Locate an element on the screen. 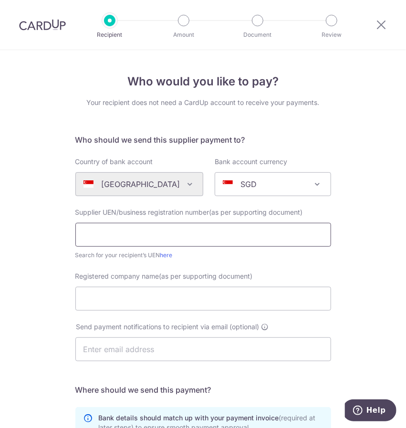 The image size is (406, 428). h5: Where should we send this payment? is located at coordinates (203, 390).